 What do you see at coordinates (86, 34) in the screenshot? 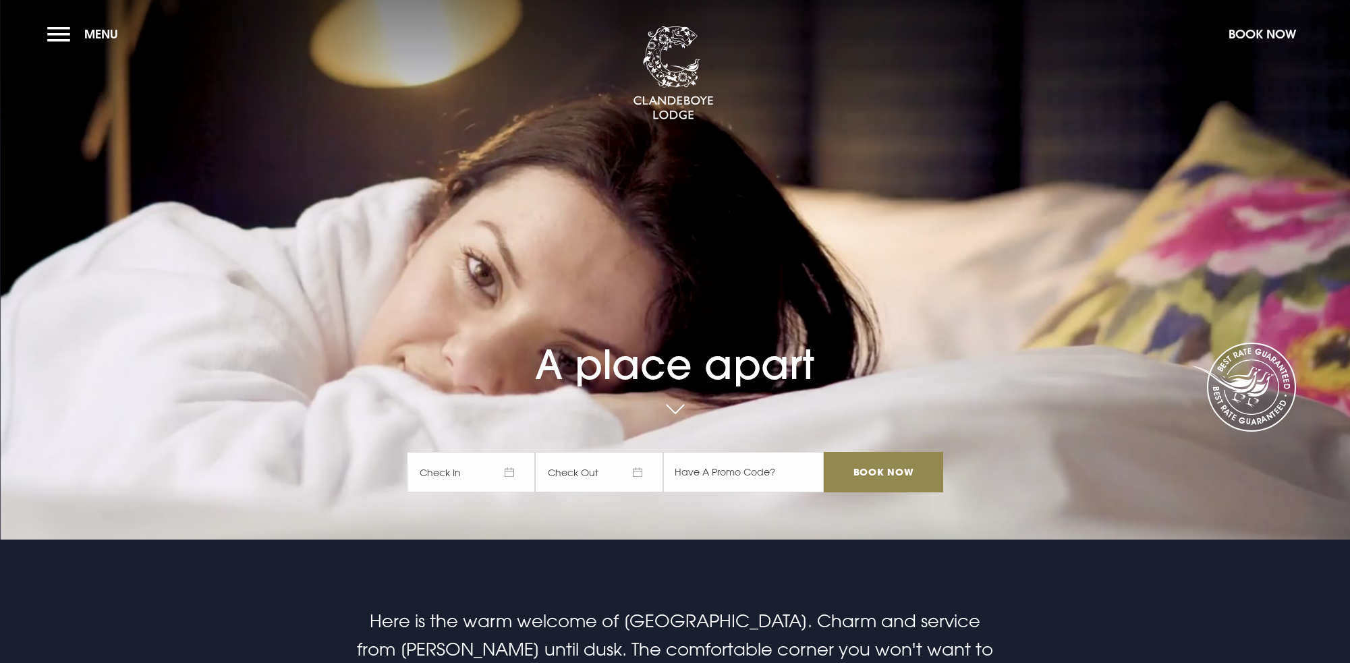
I see `button: Menu` at bounding box center [86, 34].